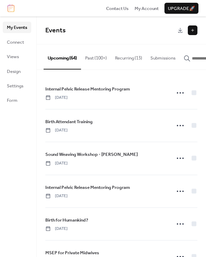 The image size is (206, 257). What do you see at coordinates (62, 57) in the screenshot?
I see `button: Upcoming (64)` at bounding box center [62, 57].